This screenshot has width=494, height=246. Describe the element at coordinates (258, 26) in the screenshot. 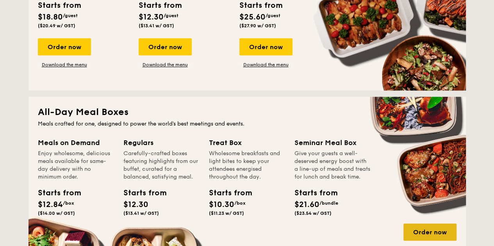

I see `span: ($27.90 w/ GST)` at that location.